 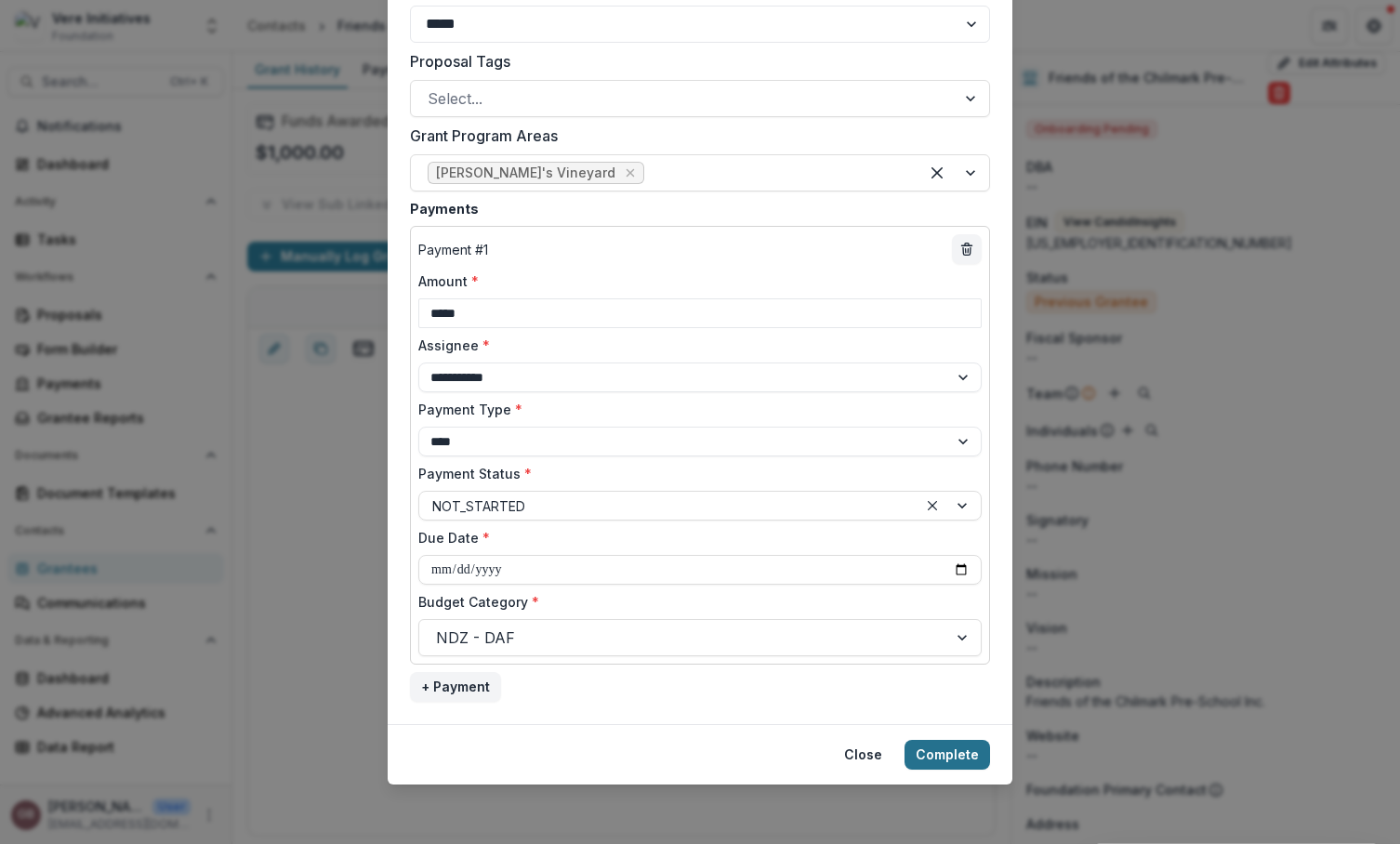 What do you see at coordinates (455, 687) in the screenshot?
I see `button: + Payment` at bounding box center [455, 687].